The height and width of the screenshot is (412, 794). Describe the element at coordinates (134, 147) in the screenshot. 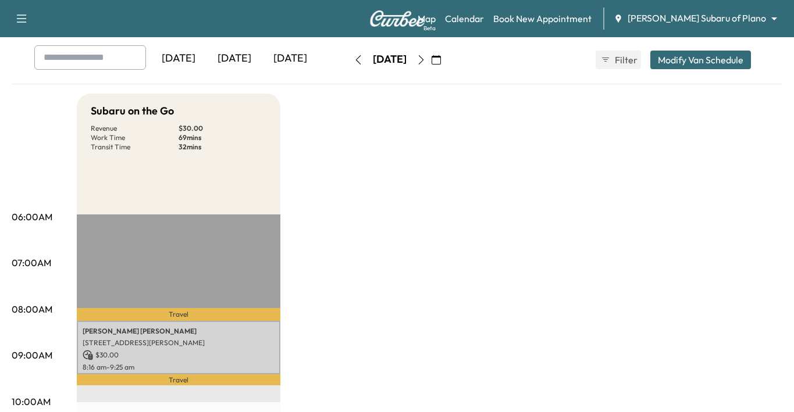

I see `p: Transit Time` at that location.